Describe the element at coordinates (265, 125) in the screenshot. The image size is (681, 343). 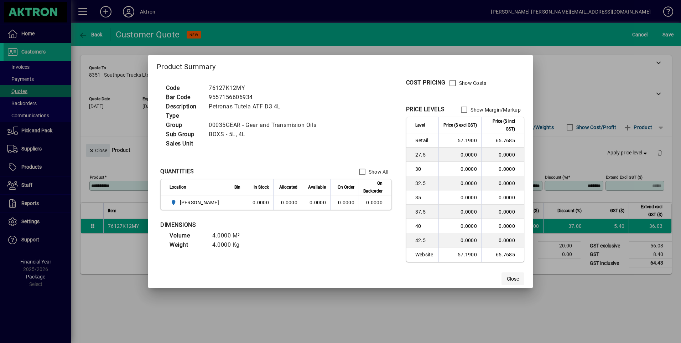
I see `td: 00035GEAR - Gear and Transmision Oils` at that location.